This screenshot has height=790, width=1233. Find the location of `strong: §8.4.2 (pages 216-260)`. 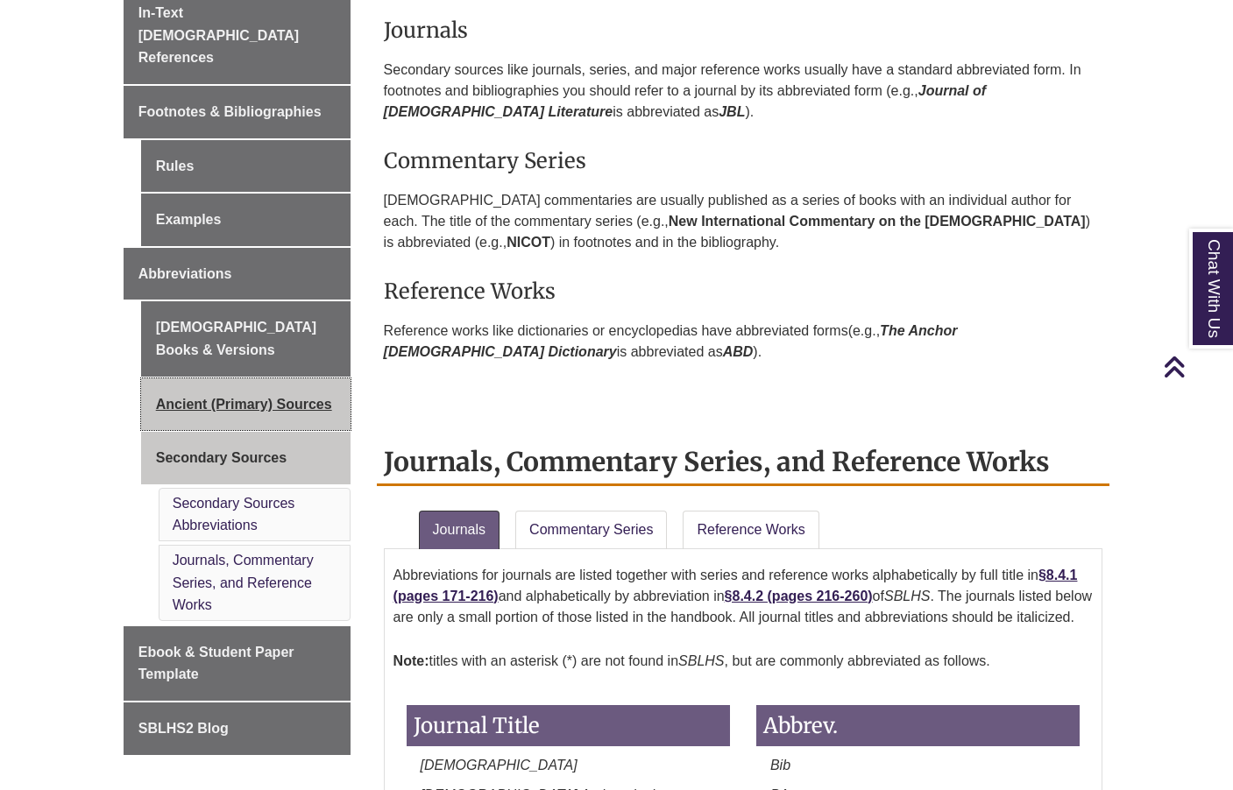

strong: §8.4.2 (pages 216-260) is located at coordinates (798, 596).